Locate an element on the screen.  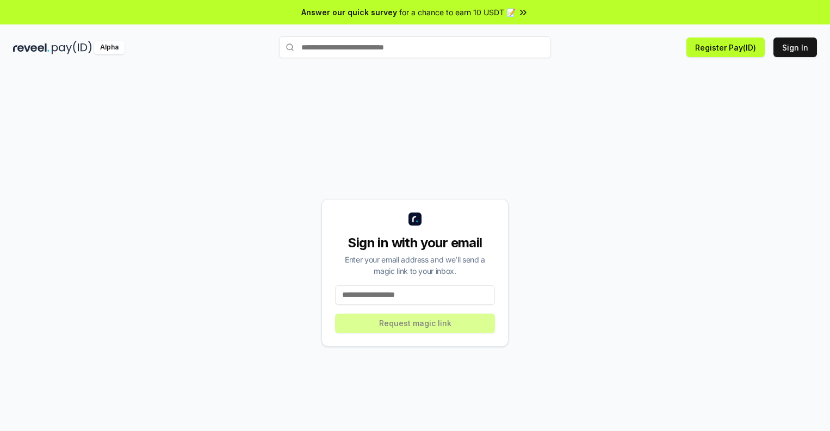
button: Sign In is located at coordinates (795, 47).